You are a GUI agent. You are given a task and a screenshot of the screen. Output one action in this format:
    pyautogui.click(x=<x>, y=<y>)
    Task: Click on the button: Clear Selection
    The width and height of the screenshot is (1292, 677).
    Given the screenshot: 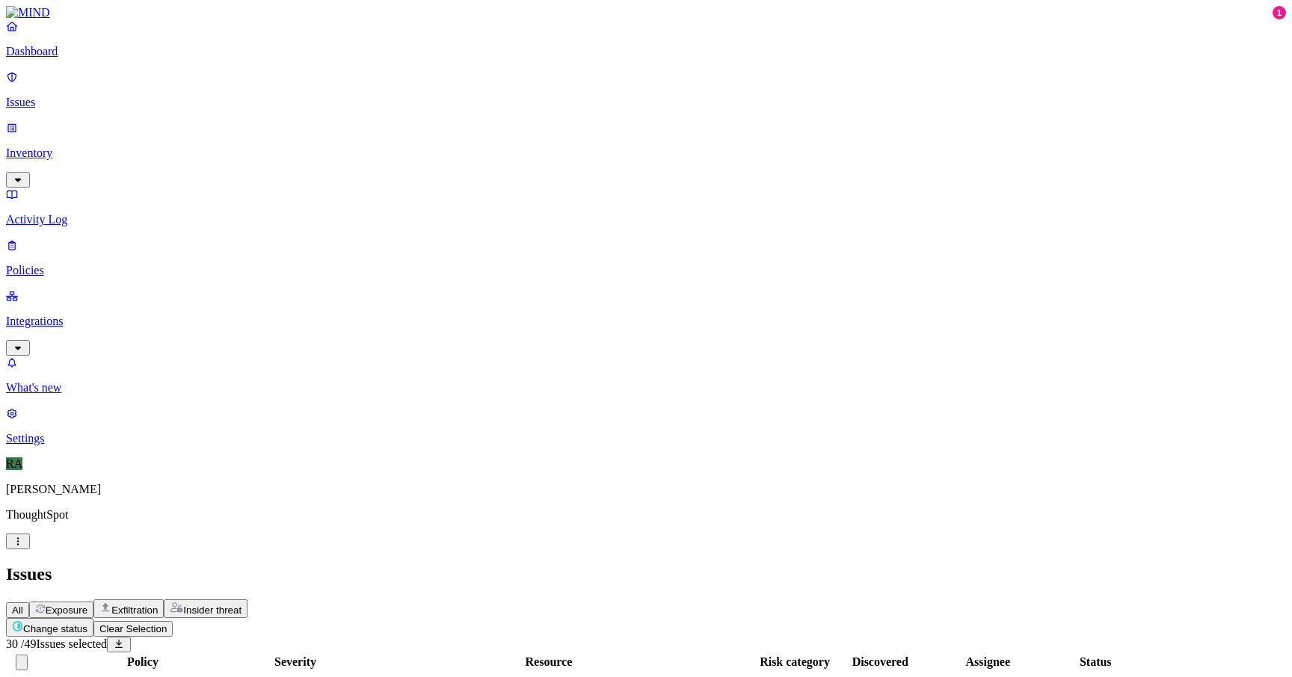 What is the action you would take?
    pyautogui.click(x=133, y=629)
    